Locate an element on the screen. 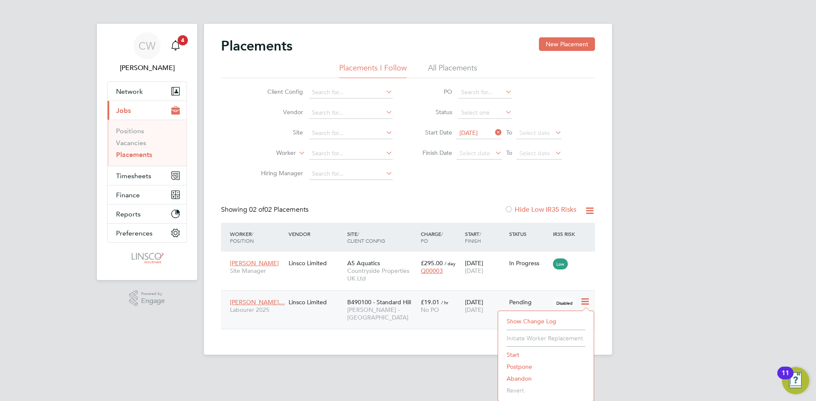  li: Revert is located at coordinates (545, 391).